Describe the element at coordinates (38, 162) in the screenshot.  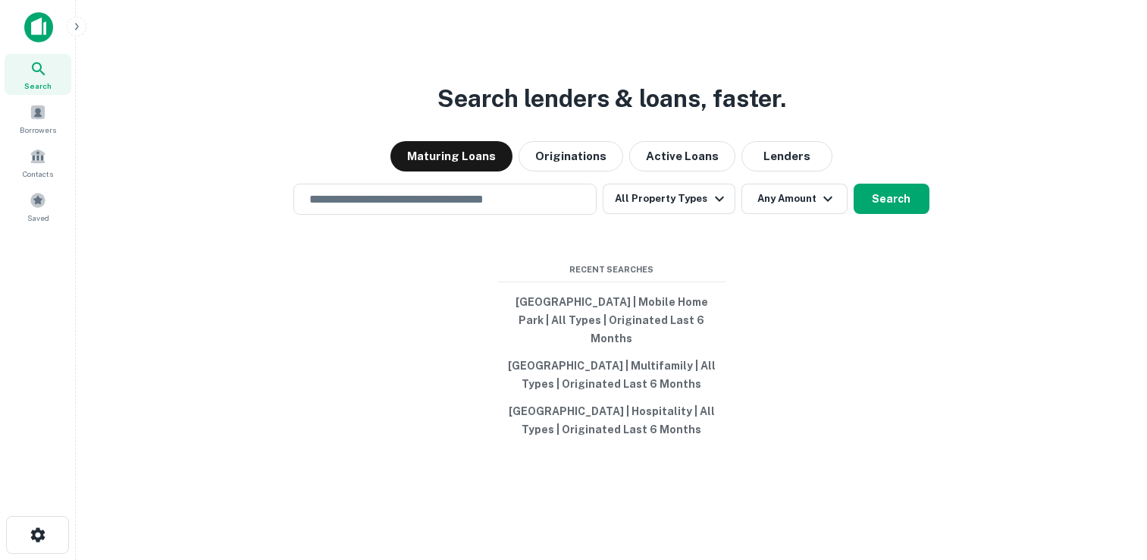
I see `a: Contacts` at that location.